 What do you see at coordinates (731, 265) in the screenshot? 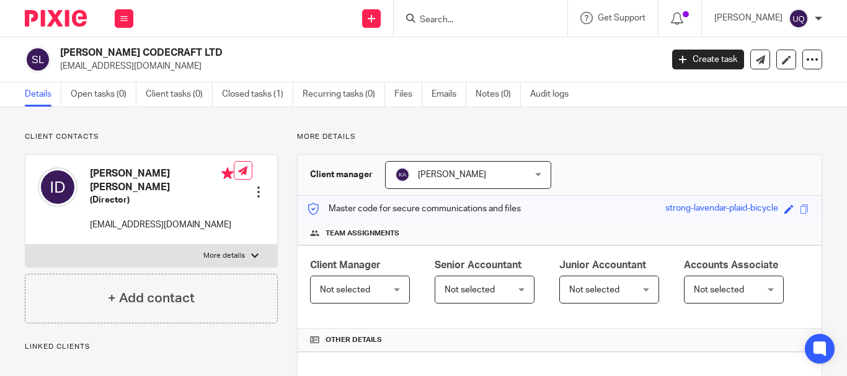
I see `span: Accounts Associate` at bounding box center [731, 265].